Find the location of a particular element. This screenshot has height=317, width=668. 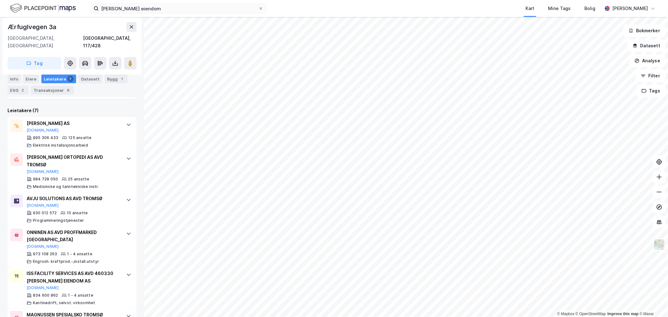

input: Søk på adresse, matrikkel, gårdeiere, leietakere eller personer is located at coordinates (179, 8).